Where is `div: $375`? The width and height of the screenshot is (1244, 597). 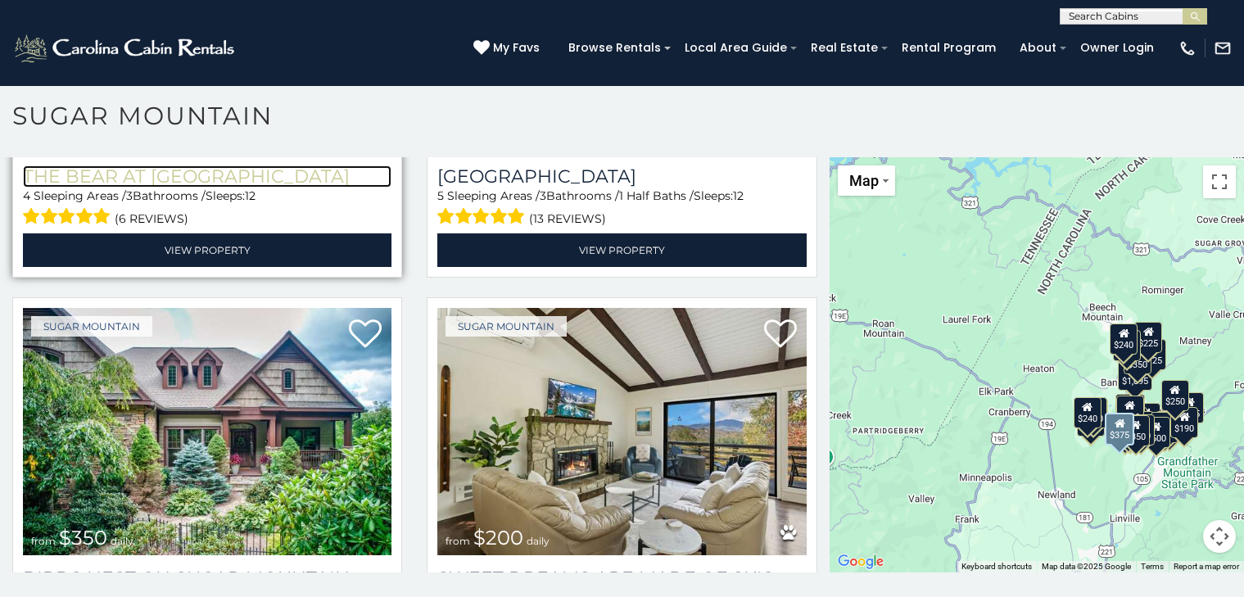 div: $375 is located at coordinates (1119, 428).